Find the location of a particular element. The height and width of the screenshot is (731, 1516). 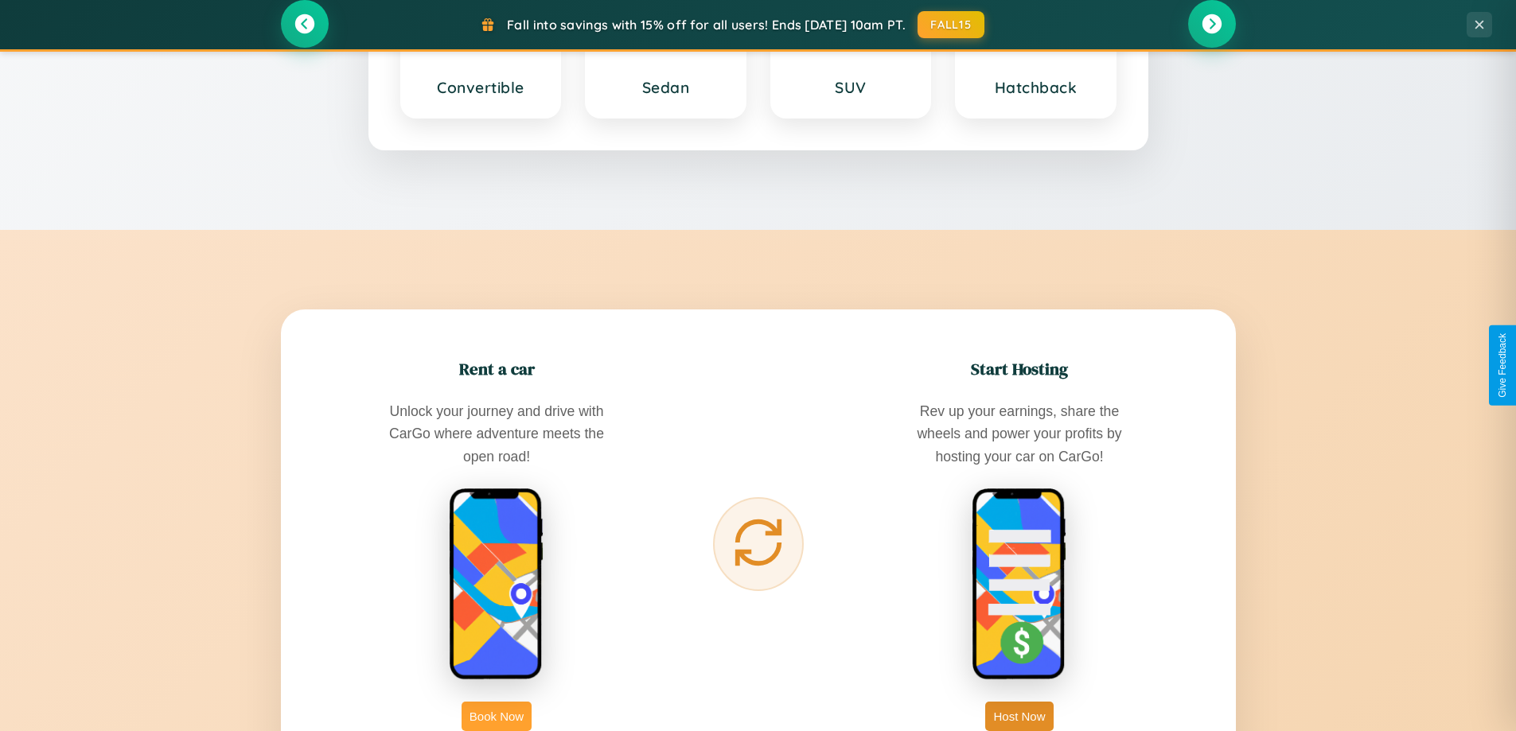

p: Rev up your earnings, share the wheels and power your profits by hosting your car on CarGo! is located at coordinates (1019, 434).